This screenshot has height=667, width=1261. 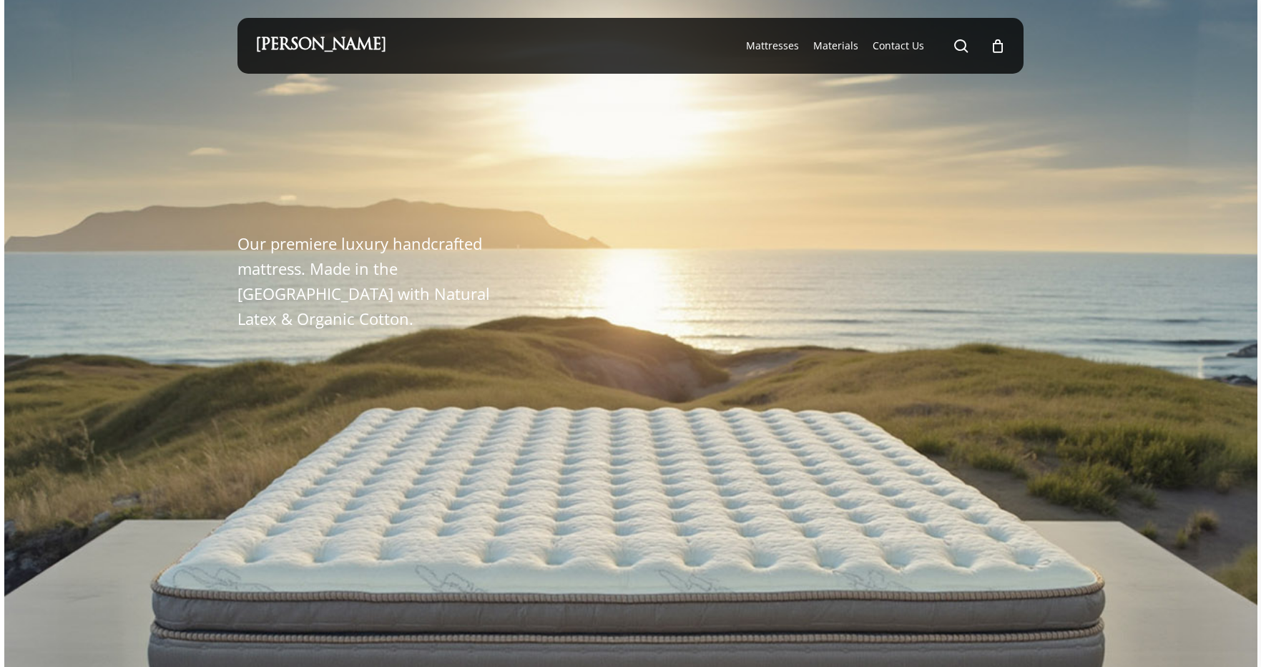 What do you see at coordinates (773, 46) in the screenshot?
I see `a: Mattresses` at bounding box center [773, 46].